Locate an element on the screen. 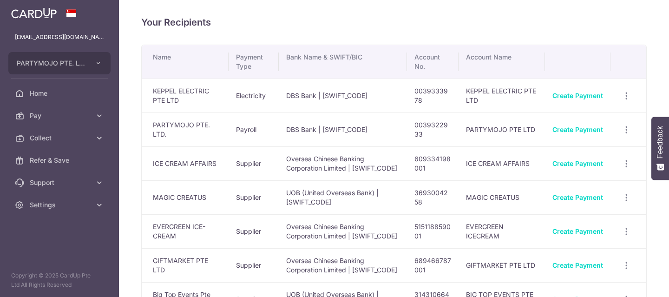 This screenshot has height=297, width=669. td: 609334198001 is located at coordinates (432, 163).